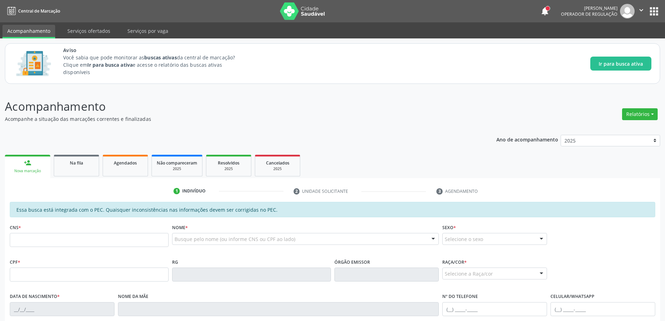 This screenshot has height=321, width=665. What do you see at coordinates (455, 262) in the screenshot?
I see `label: Raça/cor` at bounding box center [455, 262].